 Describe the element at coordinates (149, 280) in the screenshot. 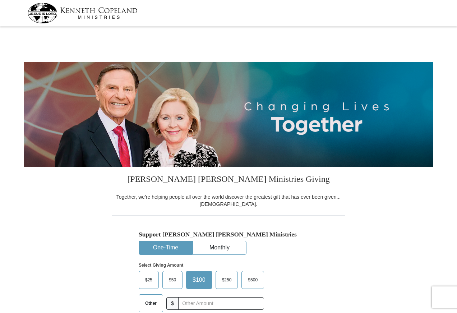

I see `span: $25` at that location.